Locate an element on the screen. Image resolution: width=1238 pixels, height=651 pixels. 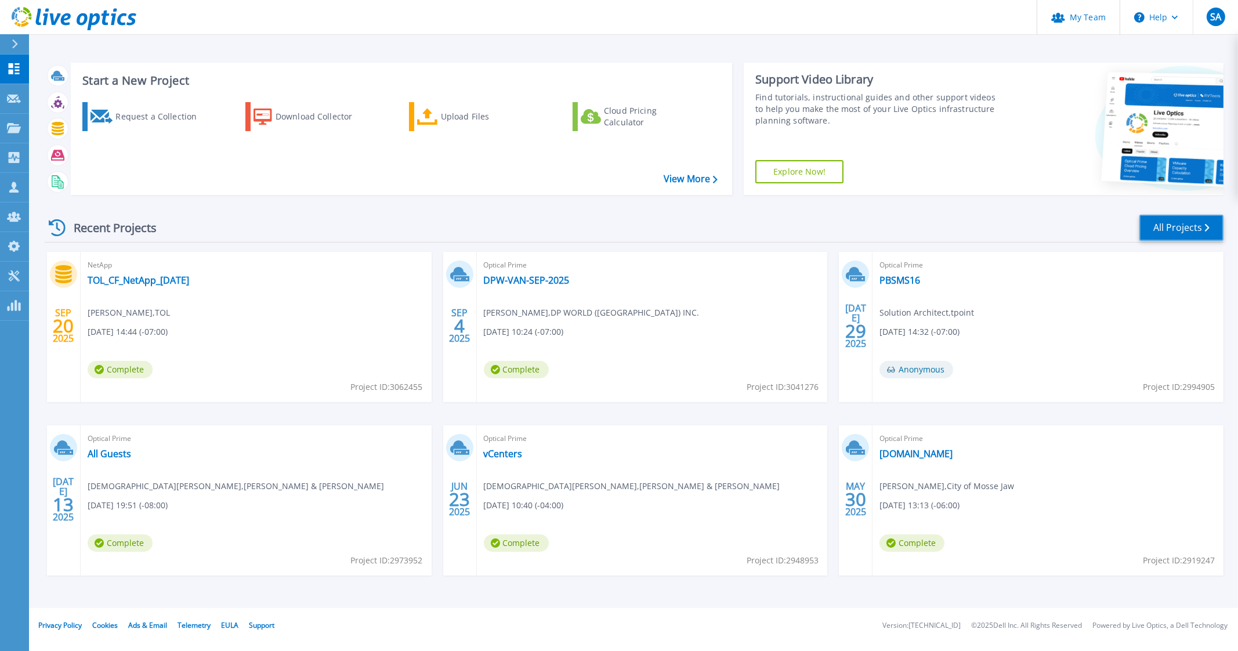
a: Request a Collection is located at coordinates (147, 117).